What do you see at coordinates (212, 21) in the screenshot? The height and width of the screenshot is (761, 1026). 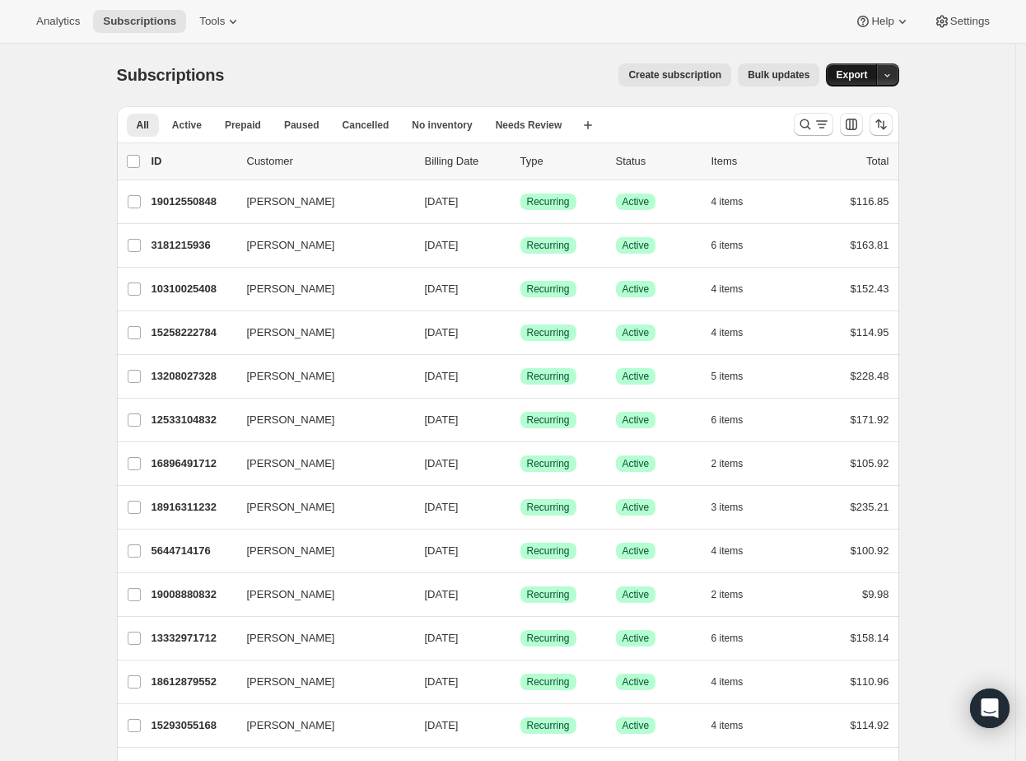 I see `span: Tools` at bounding box center [212, 21].